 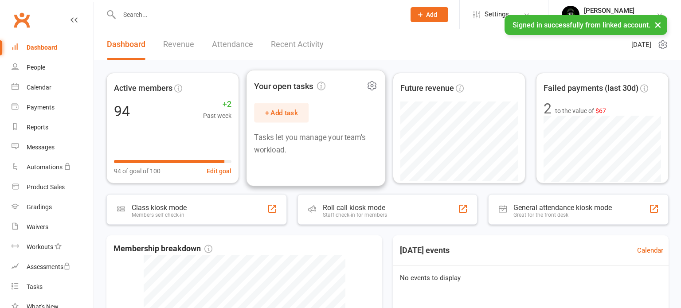 What do you see at coordinates (52, 107) in the screenshot?
I see `a: Payments` at bounding box center [52, 107].